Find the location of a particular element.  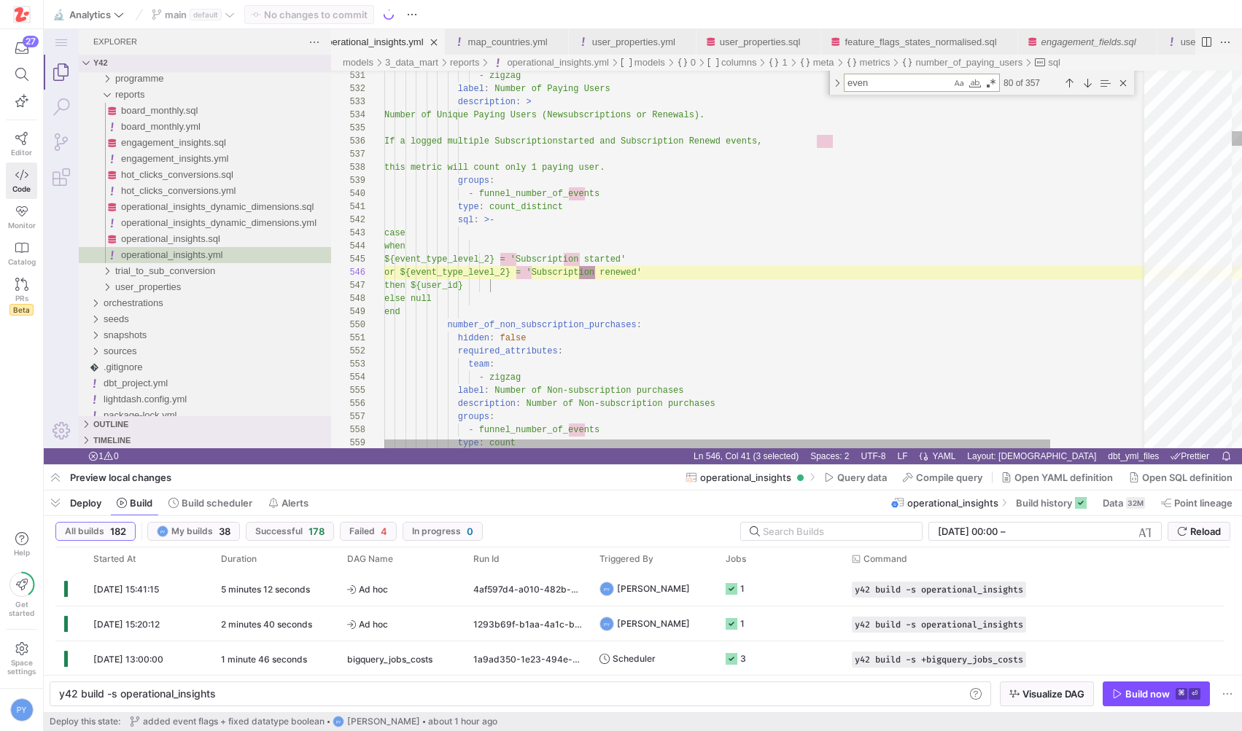

span: then ${user_id} is located at coordinates (380, 257).